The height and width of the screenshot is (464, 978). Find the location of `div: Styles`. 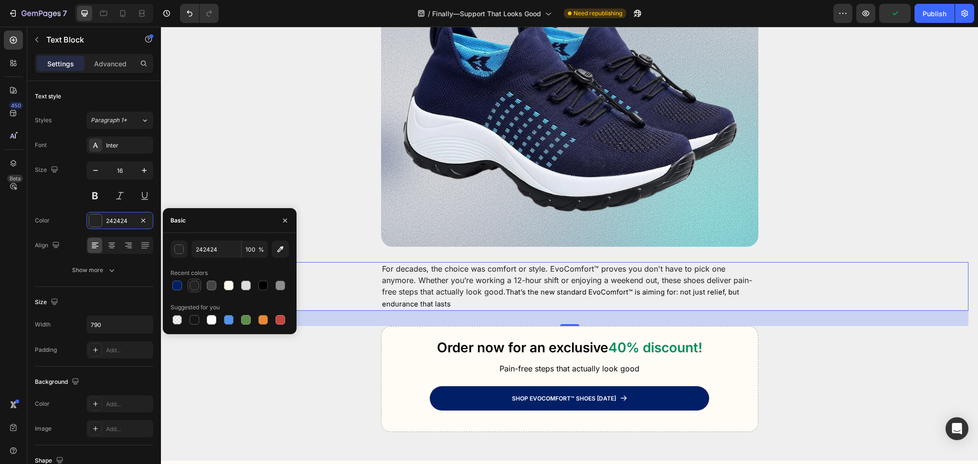

div: Styles is located at coordinates (43, 120).